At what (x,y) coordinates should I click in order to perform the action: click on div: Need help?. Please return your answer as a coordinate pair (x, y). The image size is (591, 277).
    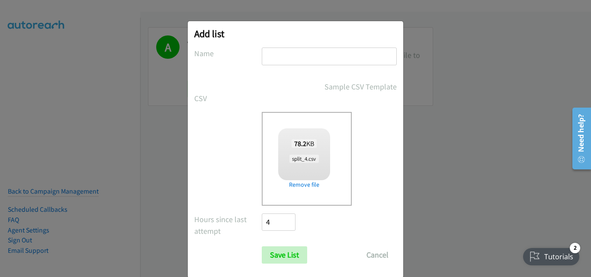
    Looking at the image, I should click on (15, 29).